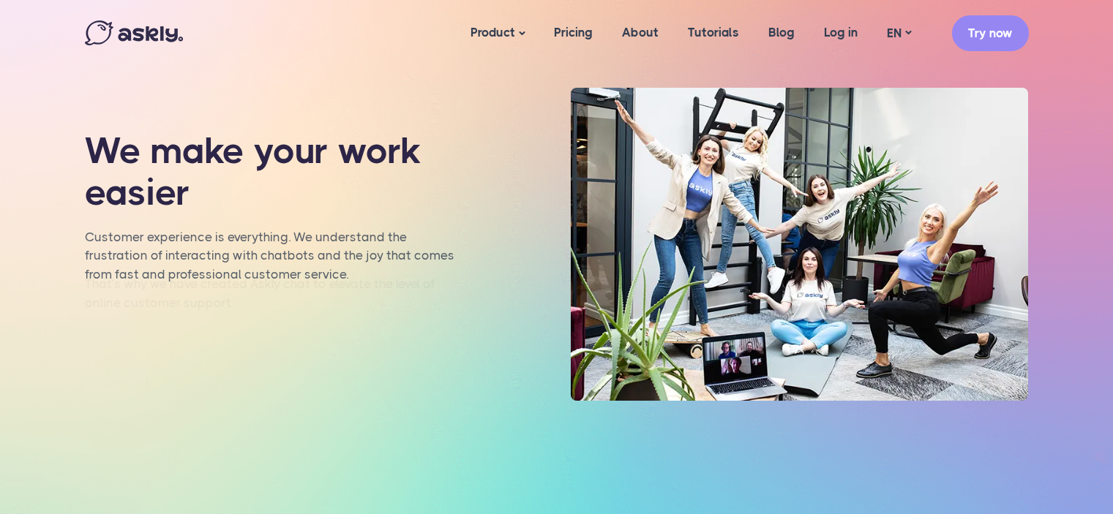 The image size is (1113, 514). What do you see at coordinates (640, 32) in the screenshot?
I see `a: About` at bounding box center [640, 32].